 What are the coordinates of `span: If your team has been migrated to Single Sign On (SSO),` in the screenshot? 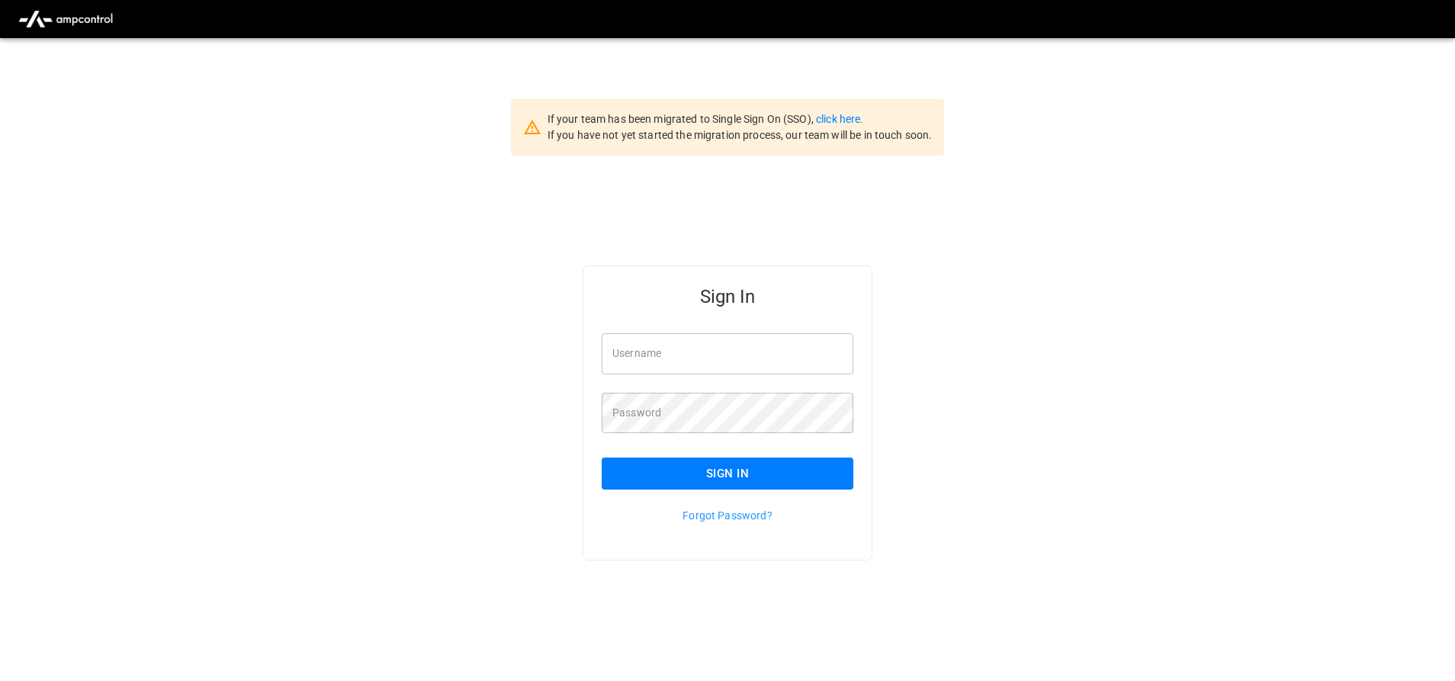 It's located at (682, 119).